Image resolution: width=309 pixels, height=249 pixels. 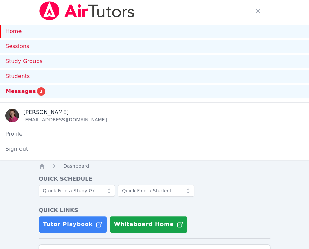 What do you see at coordinates (41, 91) in the screenshot?
I see `span: 1` at bounding box center [41, 91].